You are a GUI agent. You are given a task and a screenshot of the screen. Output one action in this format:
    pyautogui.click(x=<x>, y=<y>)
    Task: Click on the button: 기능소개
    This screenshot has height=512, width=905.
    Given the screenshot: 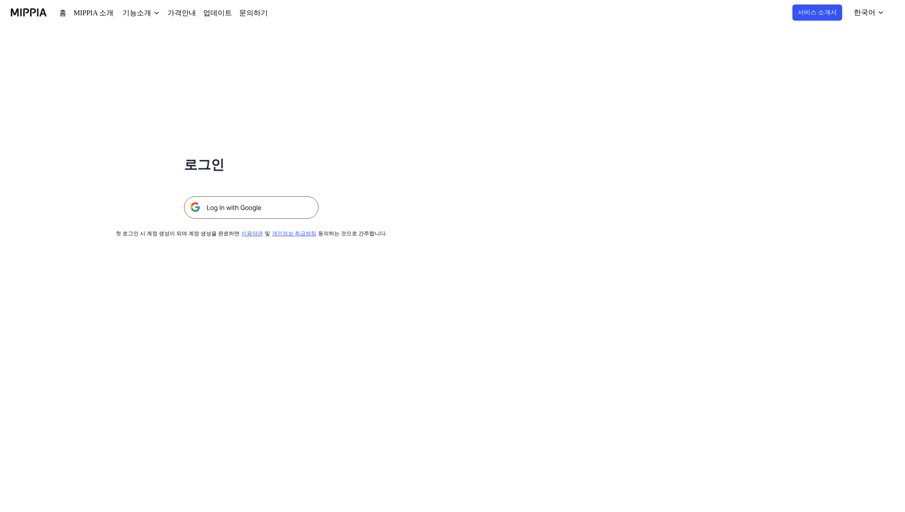 What is the action you would take?
    pyautogui.click(x=136, y=13)
    